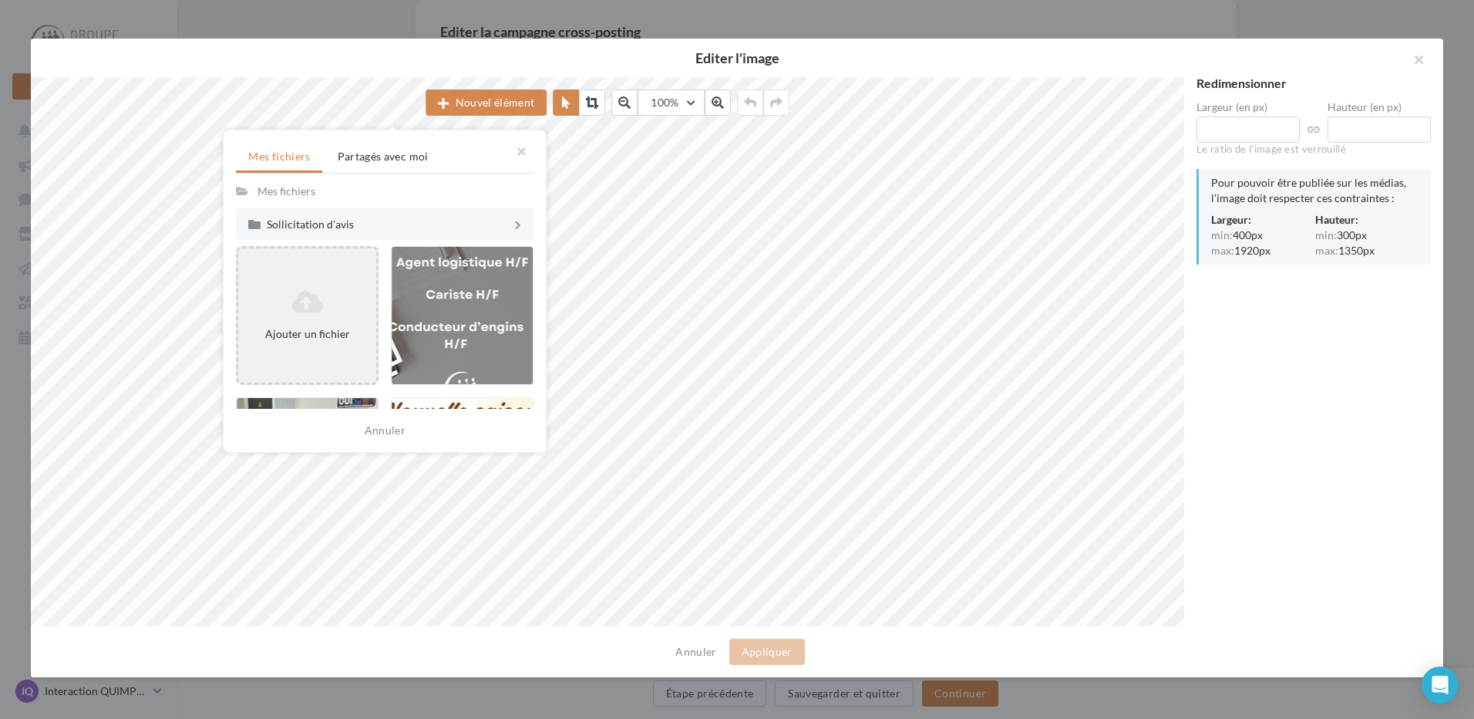 The image size is (1474, 719). What do you see at coordinates (1367, 251) in the screenshot?
I see `div: 1350px` at bounding box center [1367, 251].